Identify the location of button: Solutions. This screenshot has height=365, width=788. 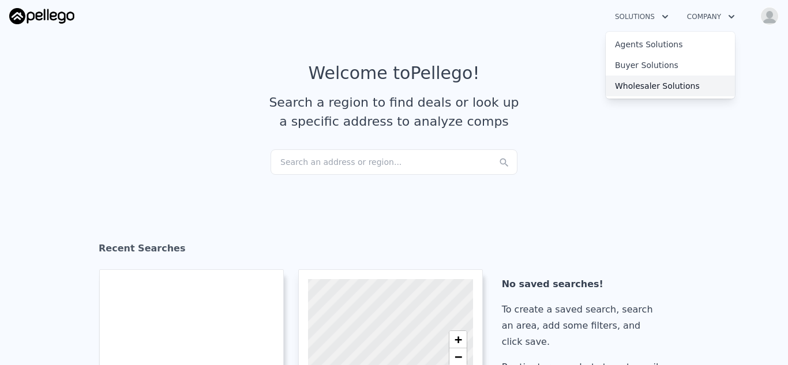
(641, 17).